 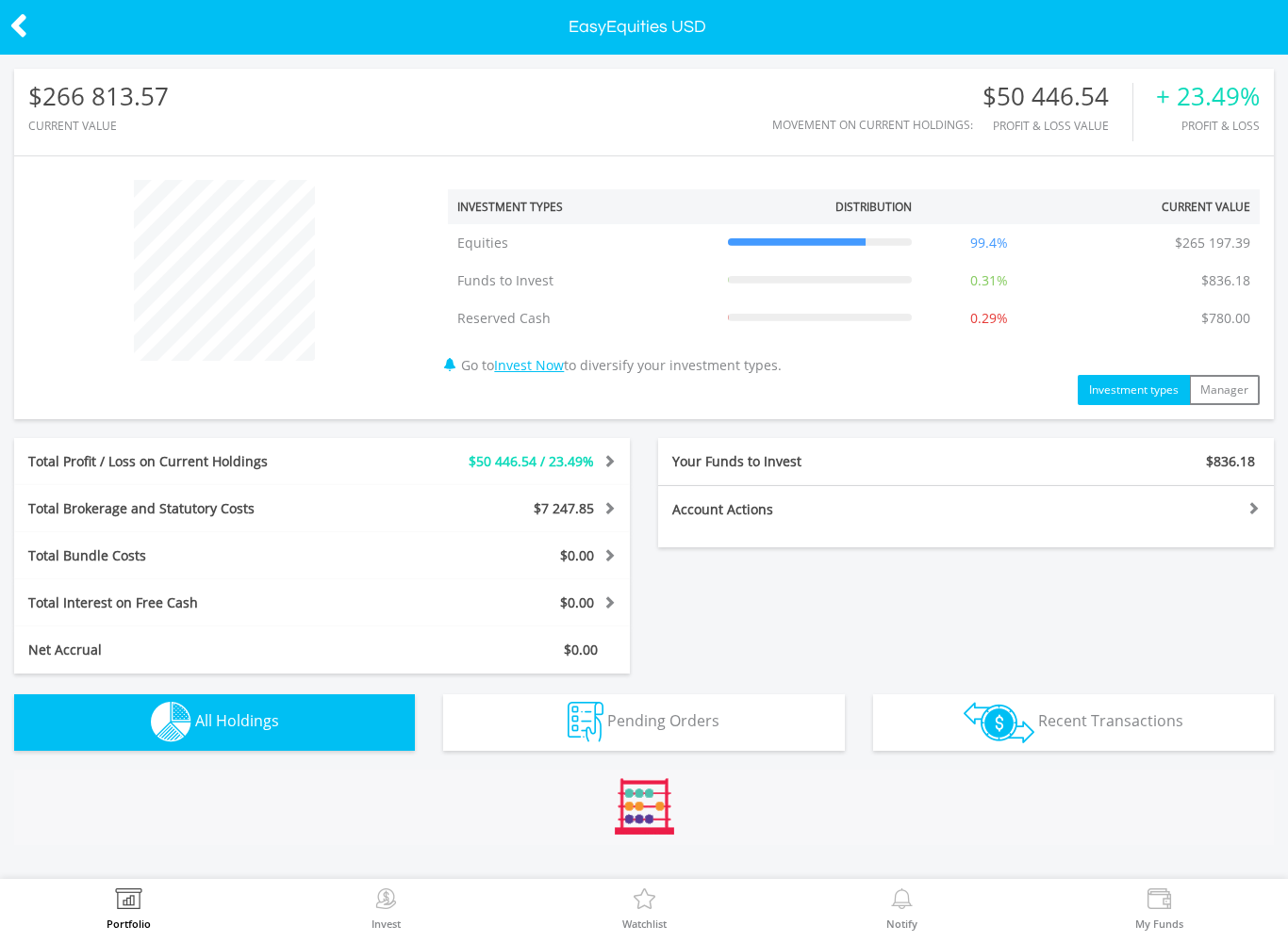 I want to click on div: Go to to diversify your investment types., so click(x=853, y=287).